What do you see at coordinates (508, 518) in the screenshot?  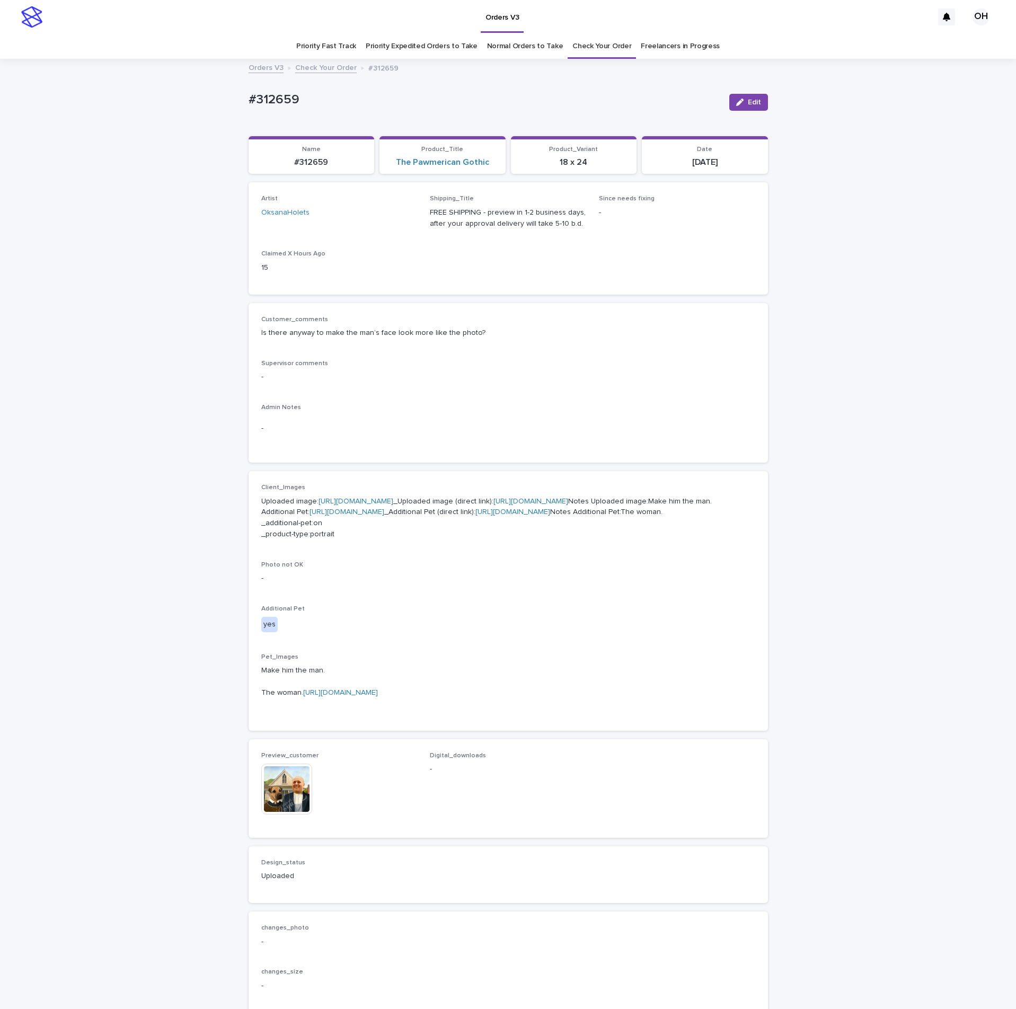 I see `p: Uploaded image: _Uploaded image (direct link): Notes Uploaded image:Make him the man. Additional ...` at bounding box center [508, 518].